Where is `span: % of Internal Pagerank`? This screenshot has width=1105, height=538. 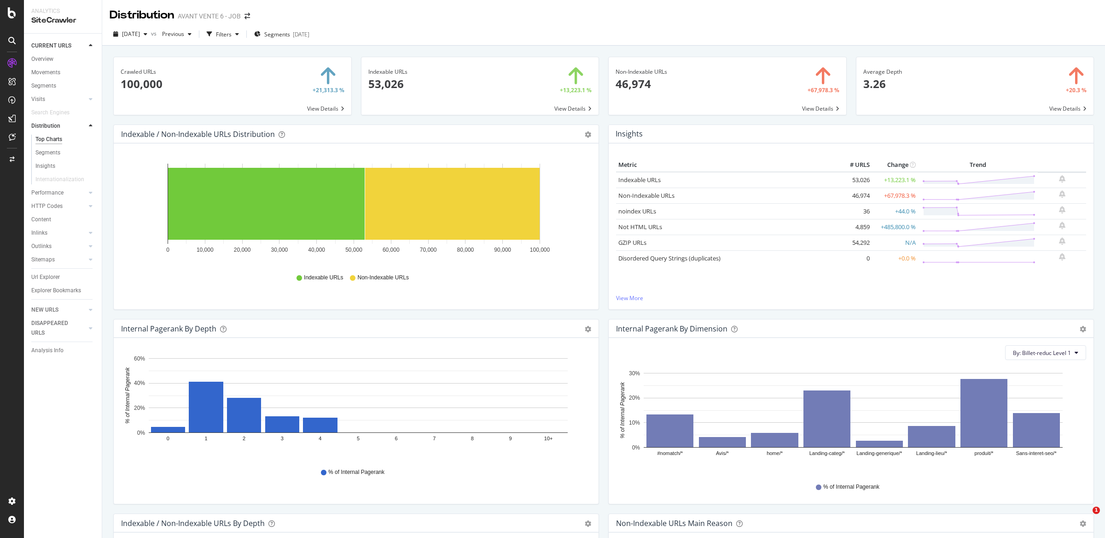
span: % of Internal Pagerank is located at coordinates (852, 486).